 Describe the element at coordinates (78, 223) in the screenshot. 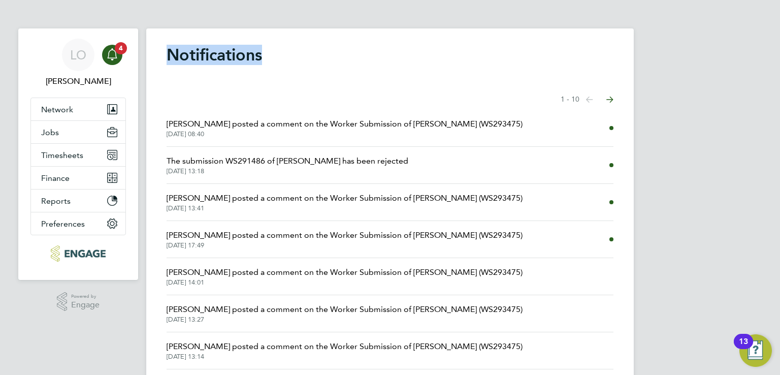

I see `button: Preferences` at that location.